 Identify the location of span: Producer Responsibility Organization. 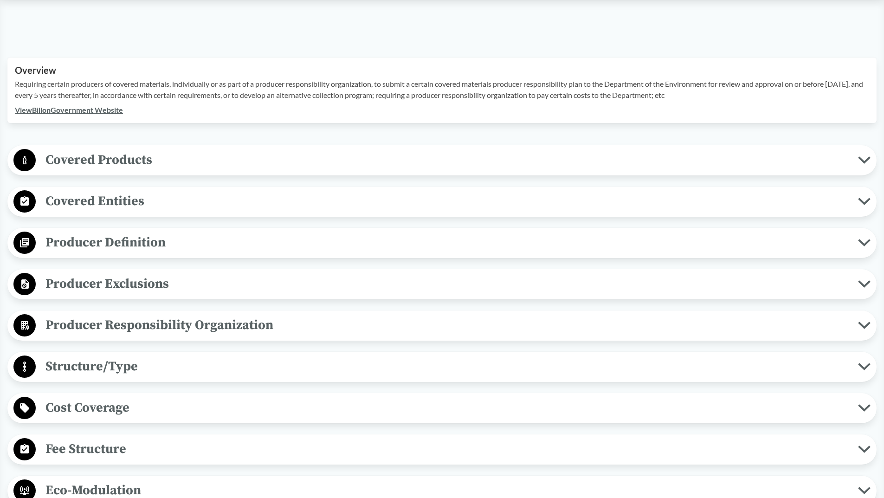
(447, 325).